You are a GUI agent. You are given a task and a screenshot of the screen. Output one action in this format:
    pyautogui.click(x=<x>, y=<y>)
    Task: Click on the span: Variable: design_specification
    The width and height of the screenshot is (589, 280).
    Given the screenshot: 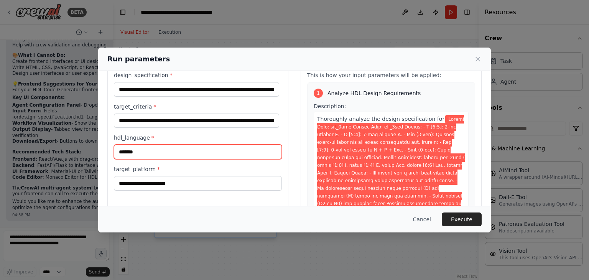 What is the action you would take?
    pyautogui.click(x=391, y=184)
    